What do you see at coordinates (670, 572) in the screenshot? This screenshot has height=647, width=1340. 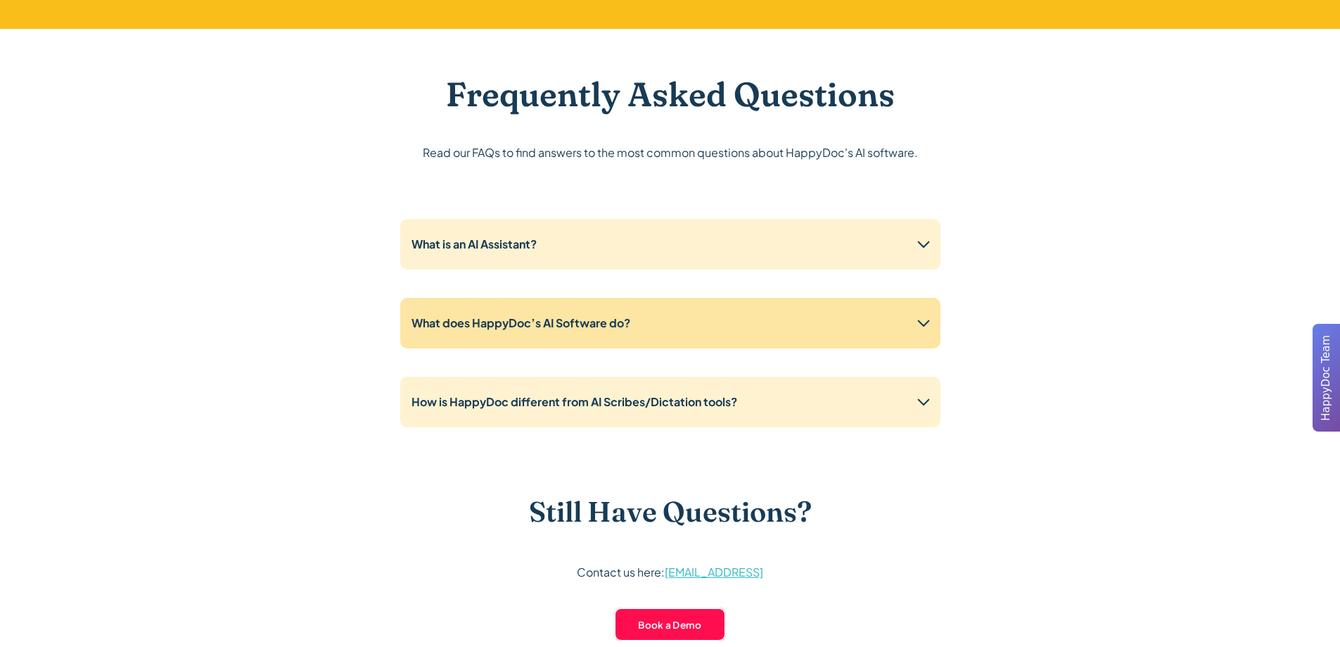 I see `p: Contact us here:` at bounding box center [670, 572].